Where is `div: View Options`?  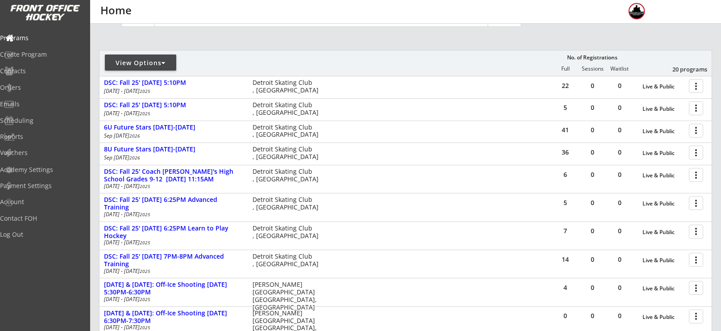
div: View Options is located at coordinates (141, 63).